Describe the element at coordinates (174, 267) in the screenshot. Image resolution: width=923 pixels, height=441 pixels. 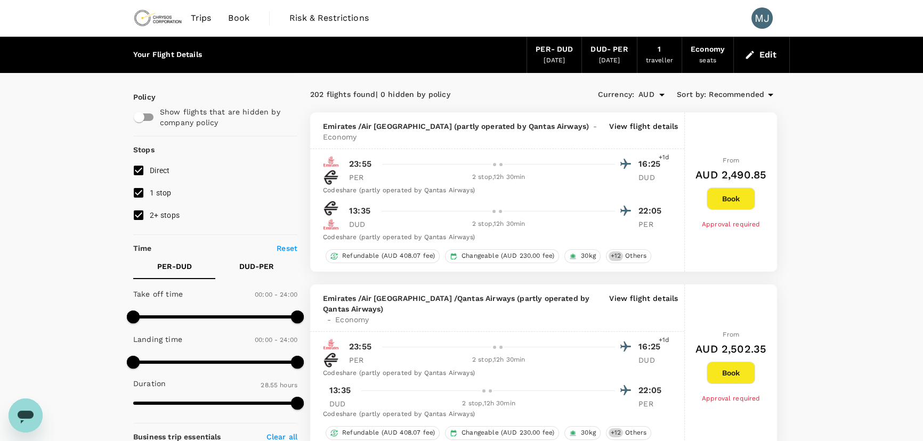
I see `p: PER - DUD` at that location.